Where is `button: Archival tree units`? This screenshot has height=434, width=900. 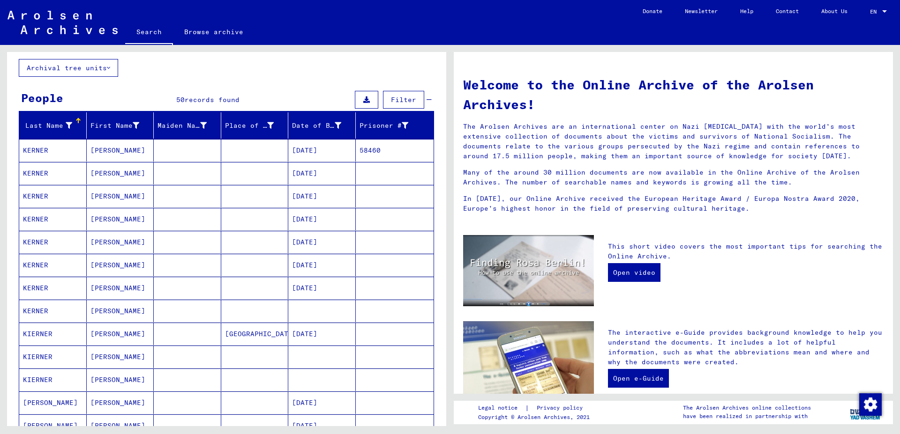 button: Archival tree units is located at coordinates (68, 68).